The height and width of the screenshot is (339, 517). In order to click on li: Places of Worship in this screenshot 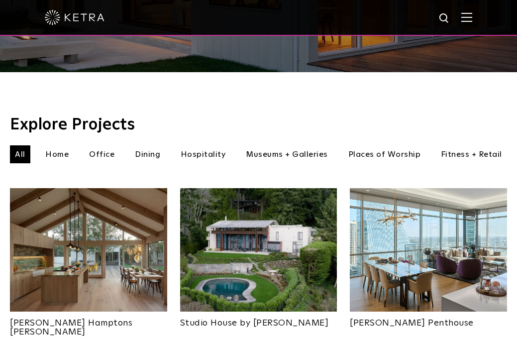, I will do `click(385, 154)`.